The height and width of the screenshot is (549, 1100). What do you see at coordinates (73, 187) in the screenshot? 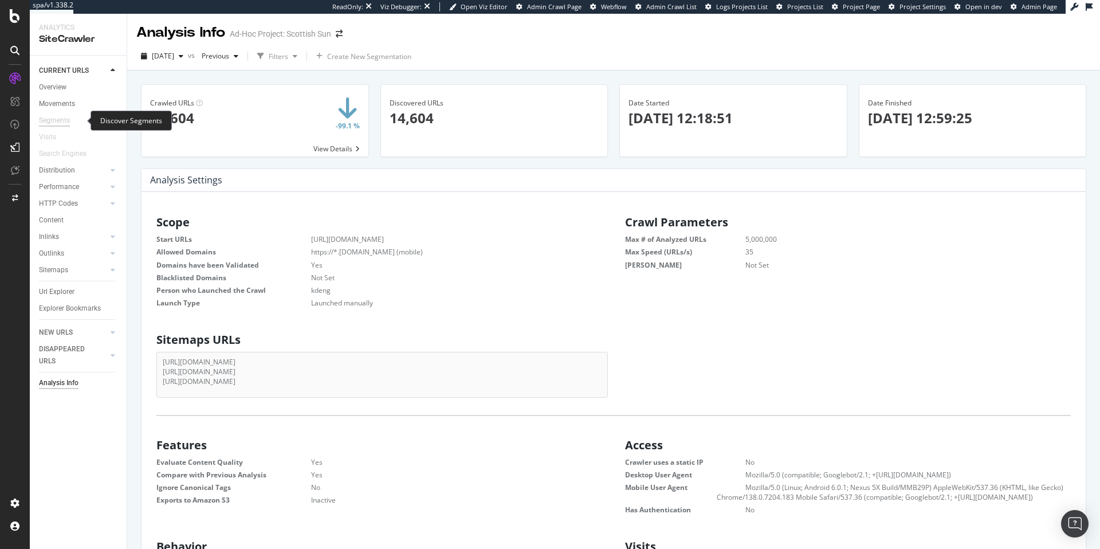
I see `a: Performance` at bounding box center [73, 187].